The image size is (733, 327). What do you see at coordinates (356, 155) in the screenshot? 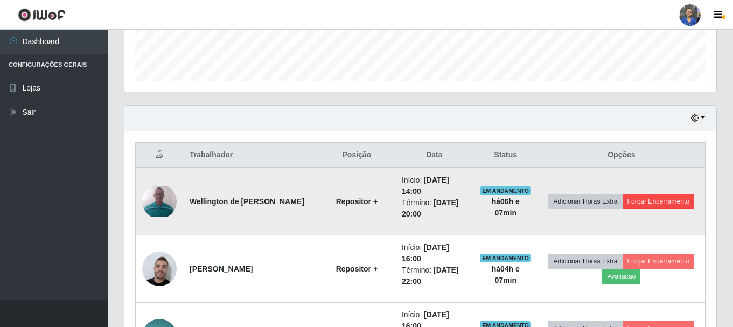
I see `th: Posição` at bounding box center [356, 155].